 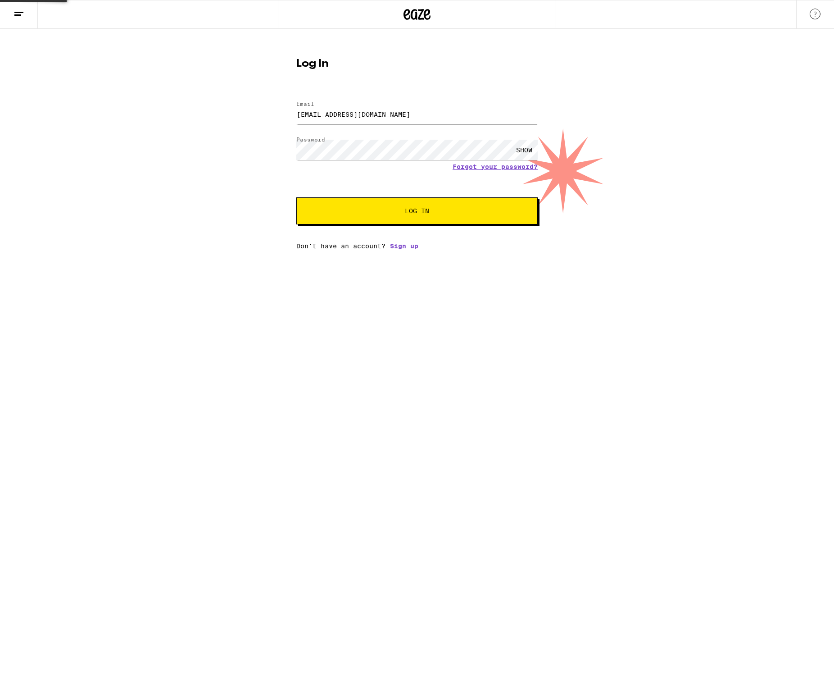 What do you see at coordinates (417, 211) in the screenshot?
I see `button: Log In` at bounding box center [417, 211].